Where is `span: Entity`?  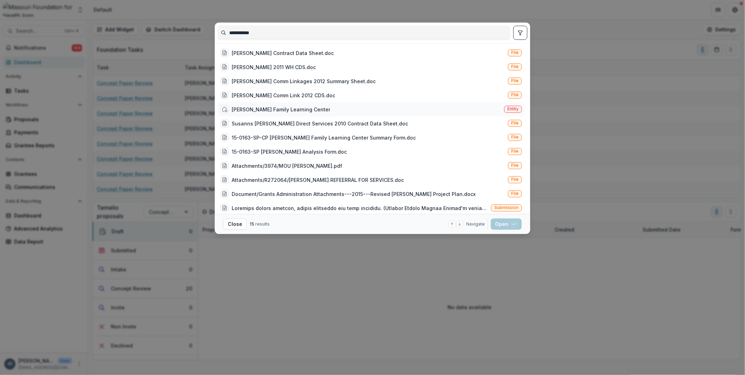 span: Entity is located at coordinates (513, 109).